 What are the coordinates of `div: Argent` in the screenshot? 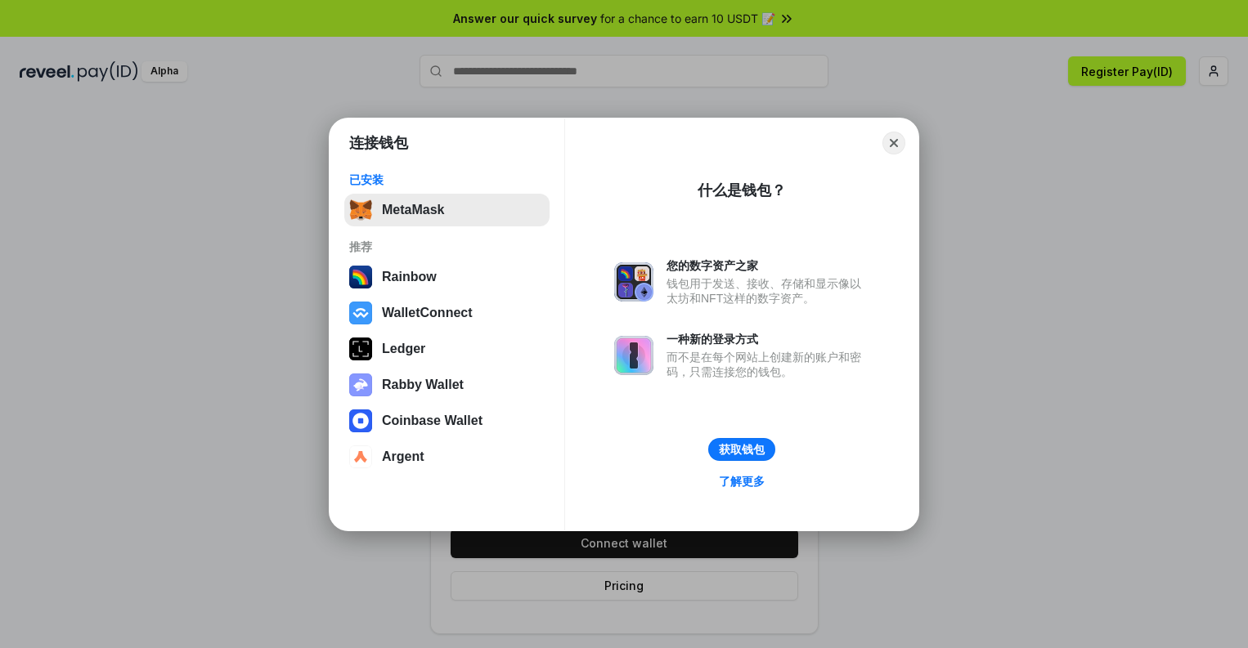 It's located at (403, 457).